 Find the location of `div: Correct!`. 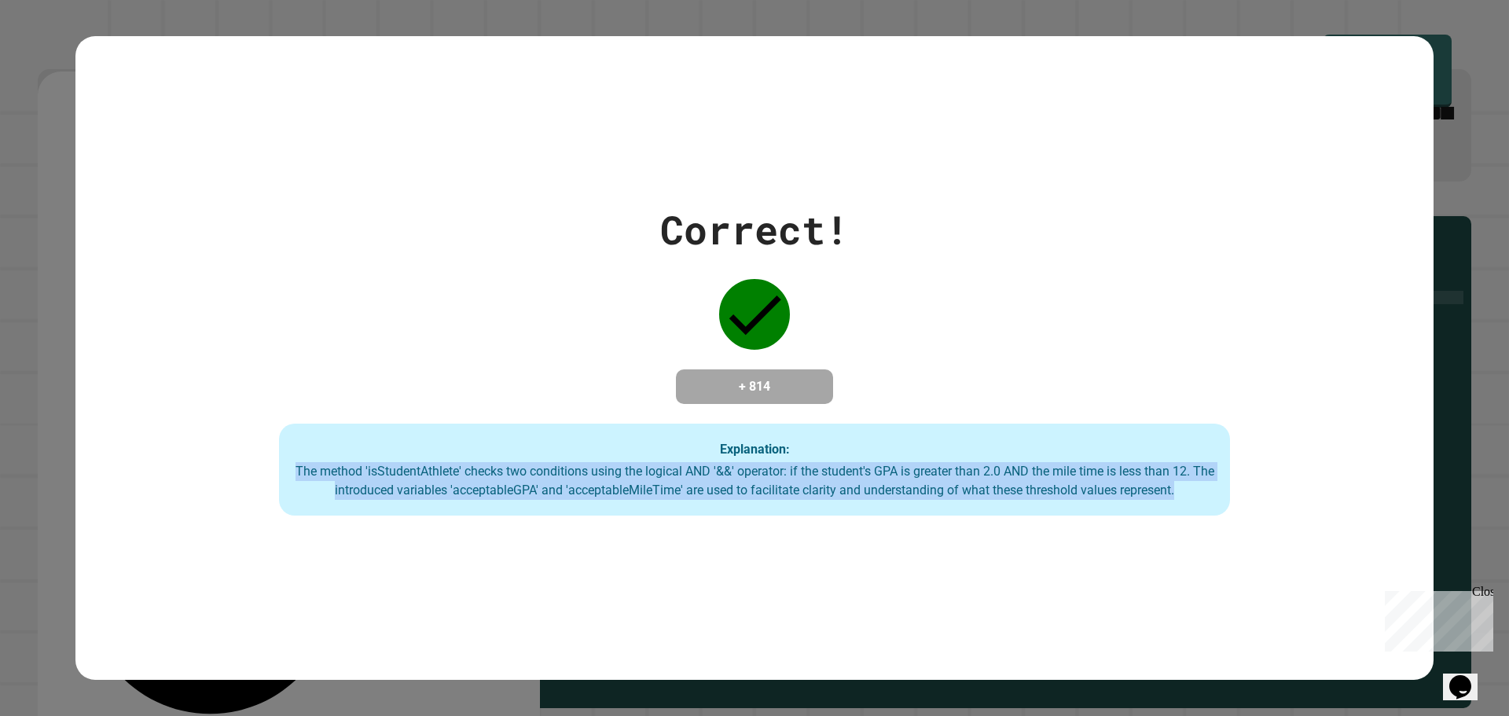

div: Correct! is located at coordinates (754, 229).